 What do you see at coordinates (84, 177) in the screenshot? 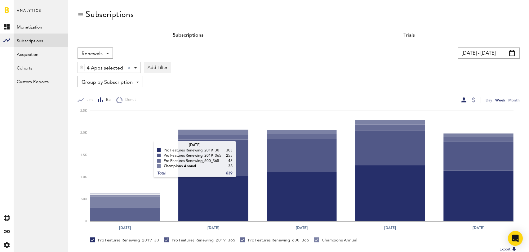
I see `text: 1.0K` at bounding box center [84, 177].